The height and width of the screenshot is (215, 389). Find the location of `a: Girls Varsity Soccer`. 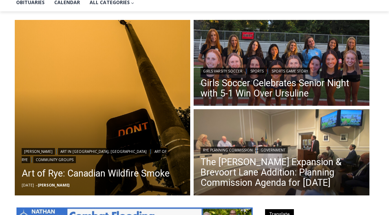

a: Girls Varsity Soccer is located at coordinates (223, 71).